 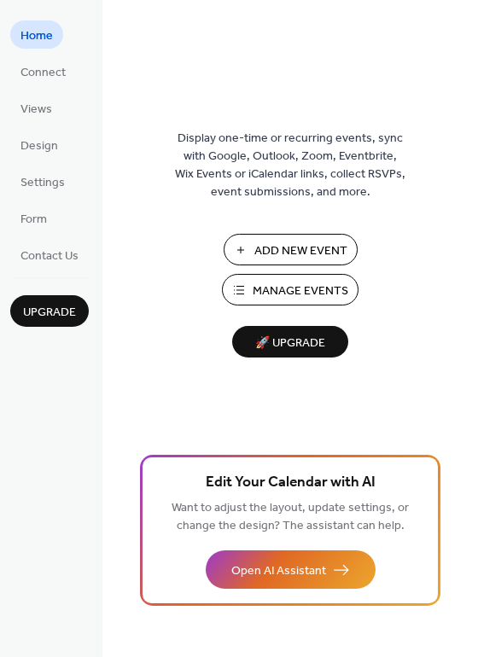 I want to click on button: 🚀 Upgrade, so click(x=290, y=341).